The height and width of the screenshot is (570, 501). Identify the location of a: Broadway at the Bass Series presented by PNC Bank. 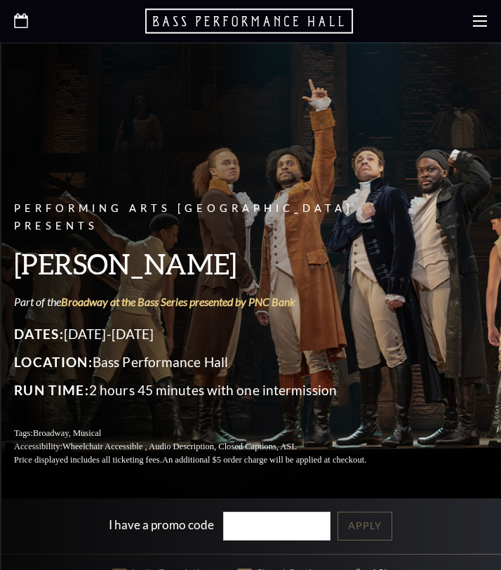
(178, 301).